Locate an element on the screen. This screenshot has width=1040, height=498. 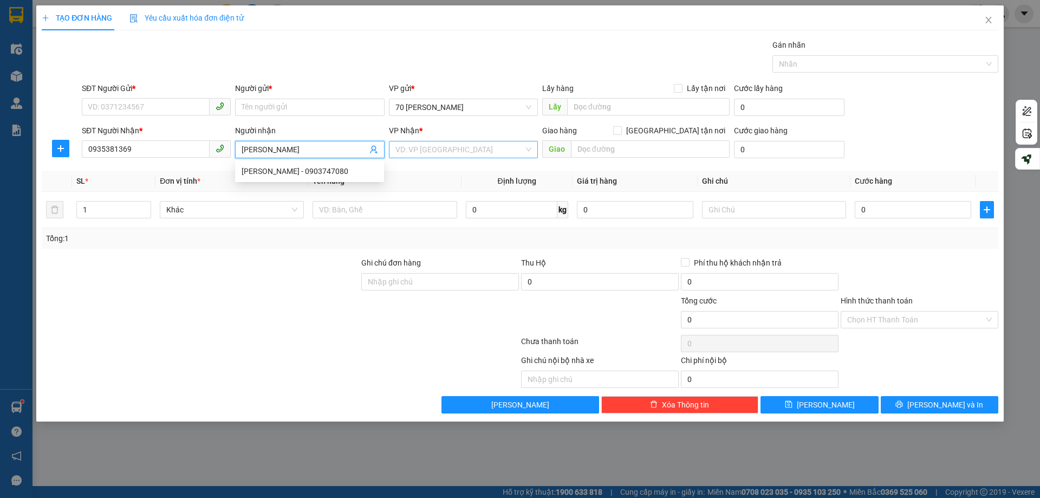
span: user-add is located at coordinates (374, 149).